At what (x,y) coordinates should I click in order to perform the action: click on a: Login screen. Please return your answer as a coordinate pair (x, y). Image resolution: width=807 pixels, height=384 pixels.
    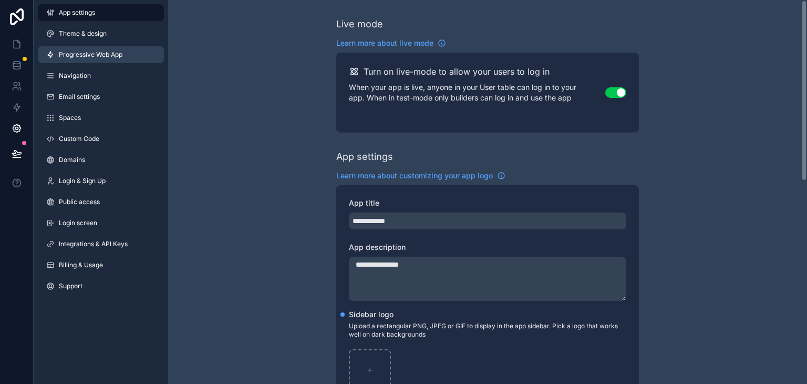
    Looking at the image, I should click on (101, 223).